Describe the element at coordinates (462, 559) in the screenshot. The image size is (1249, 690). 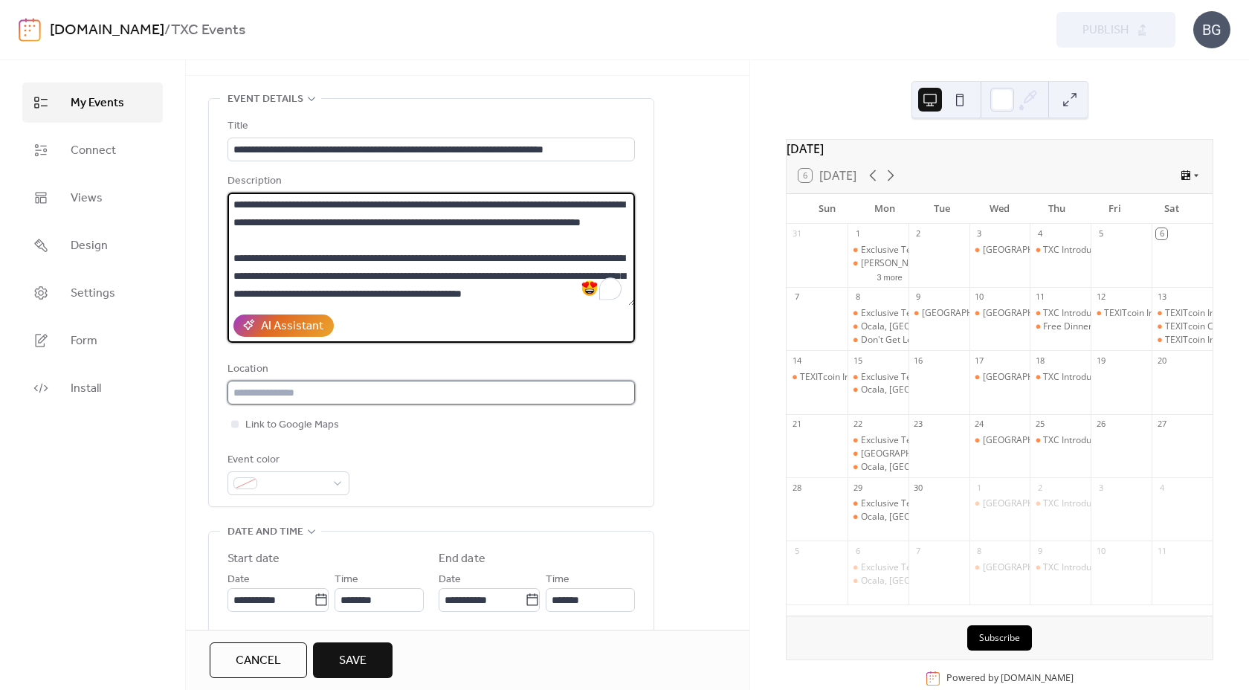
I see `div: End date` at that location.